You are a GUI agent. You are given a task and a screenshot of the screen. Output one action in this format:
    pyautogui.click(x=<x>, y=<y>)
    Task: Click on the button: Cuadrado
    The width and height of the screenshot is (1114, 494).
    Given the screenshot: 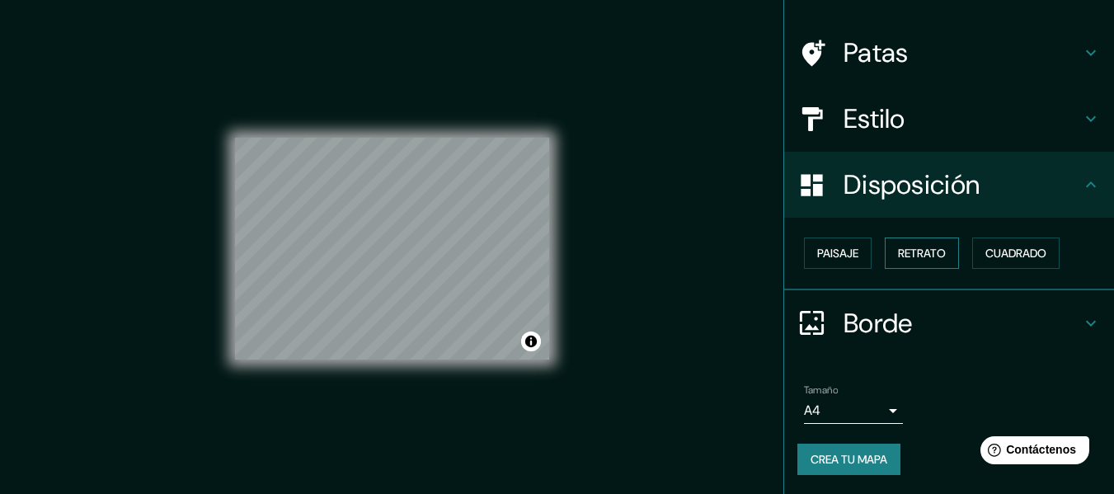 What is the action you would take?
    pyautogui.click(x=1016, y=253)
    